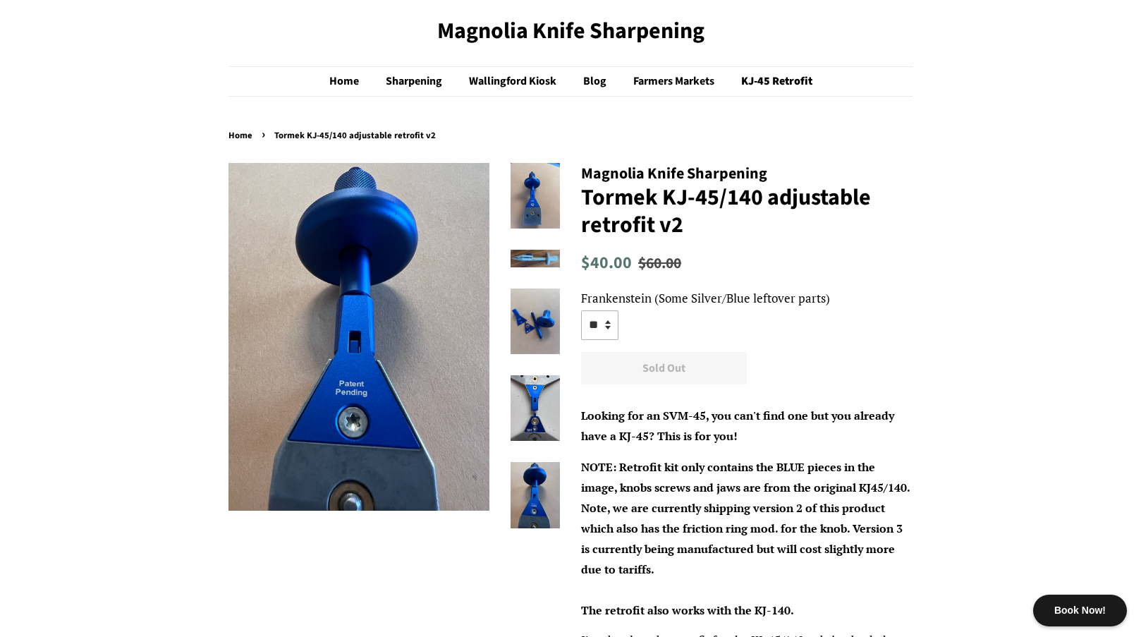 Image resolution: width=1141 pixels, height=637 pixels. What do you see at coordinates (597, 81) in the screenshot?
I see `a: Blog` at bounding box center [597, 81].